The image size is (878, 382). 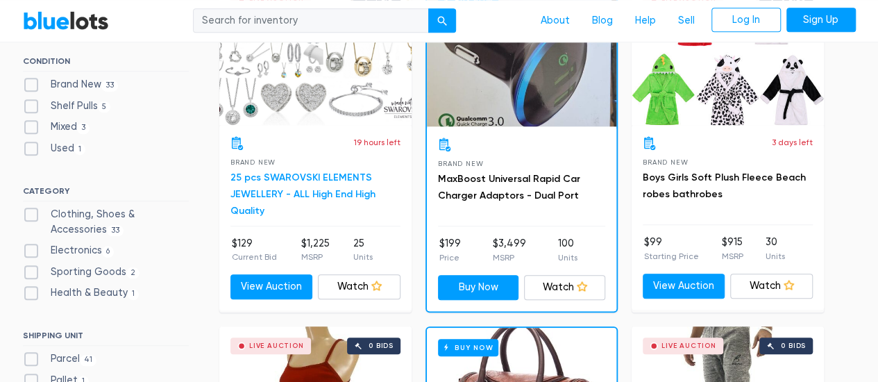 What do you see at coordinates (133, 273) in the screenshot?
I see `span: 2` at bounding box center [133, 273].